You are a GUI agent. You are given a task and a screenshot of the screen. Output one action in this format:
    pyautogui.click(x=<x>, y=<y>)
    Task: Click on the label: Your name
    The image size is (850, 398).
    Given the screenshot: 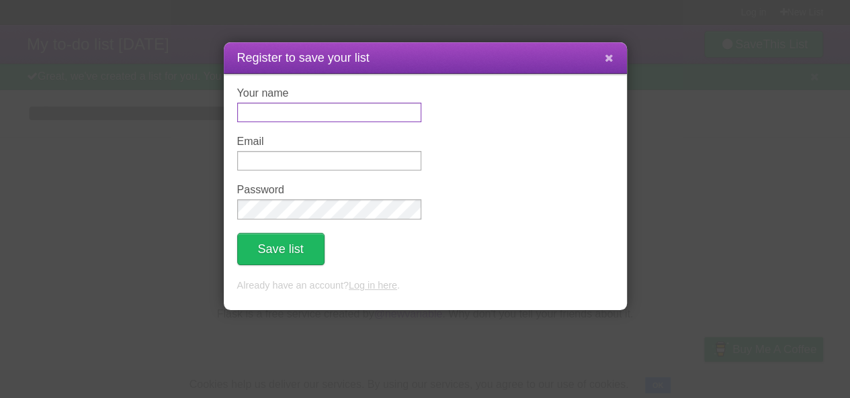 What is the action you would take?
    pyautogui.click(x=329, y=93)
    